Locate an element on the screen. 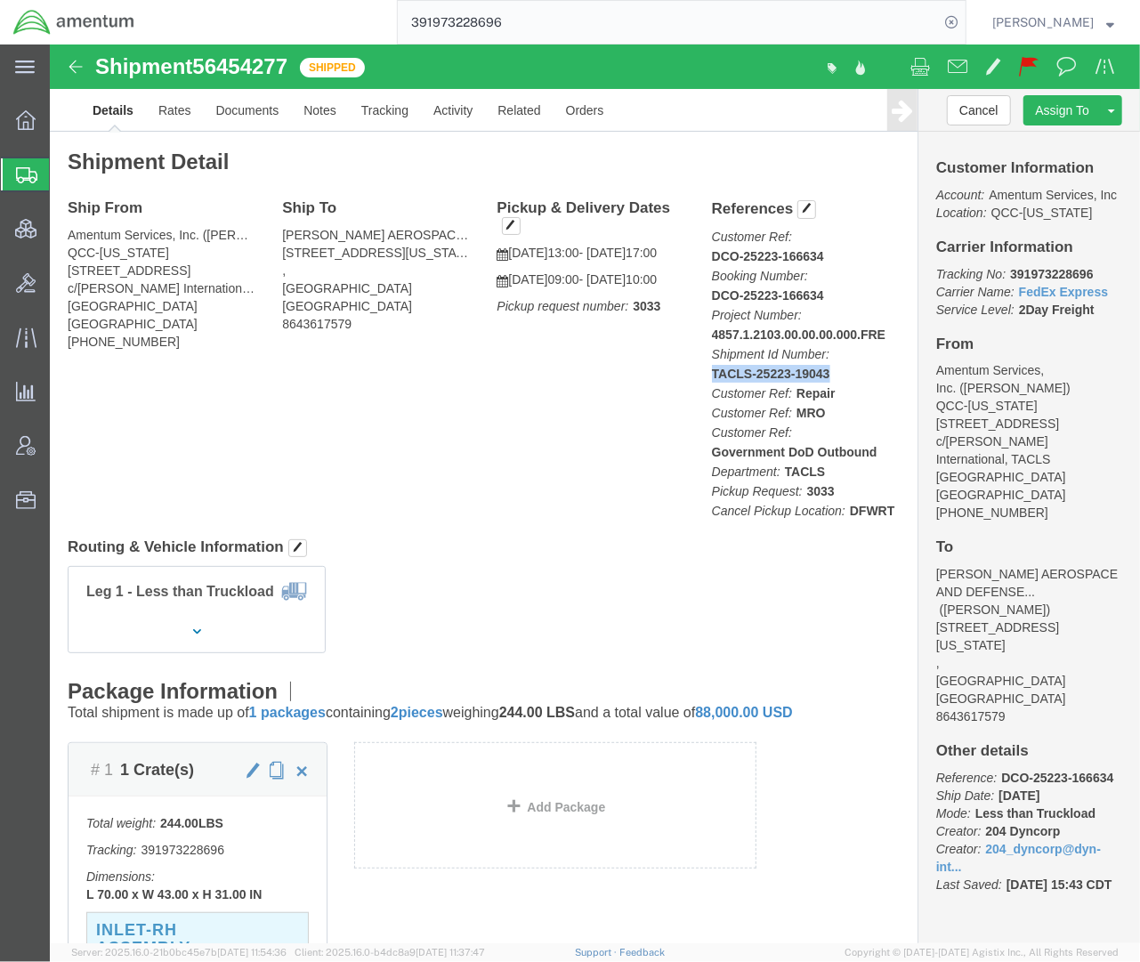  a: Feedback is located at coordinates (641, 952).